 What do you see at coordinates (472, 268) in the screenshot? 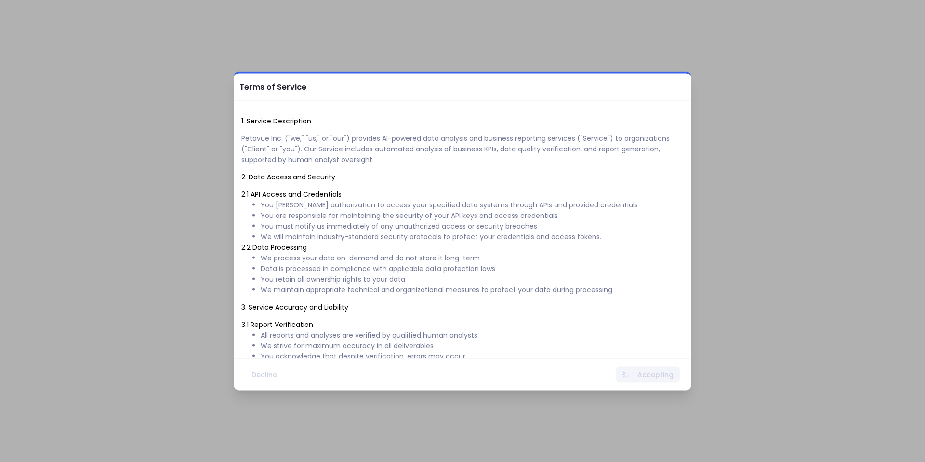
I see `li: Data is processed in compliance with applicable data protection laws` at bounding box center [472, 268].